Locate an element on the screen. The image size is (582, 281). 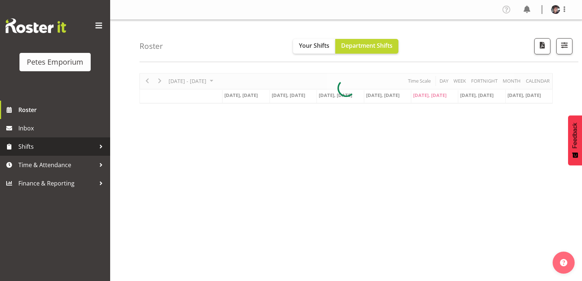
button: Filter Shifts is located at coordinates (565, 46).